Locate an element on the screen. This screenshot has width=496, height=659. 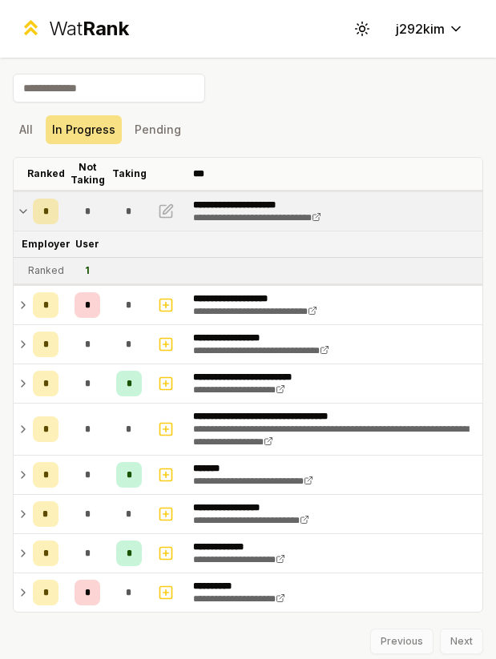
button: In Progress is located at coordinates (83, 130).